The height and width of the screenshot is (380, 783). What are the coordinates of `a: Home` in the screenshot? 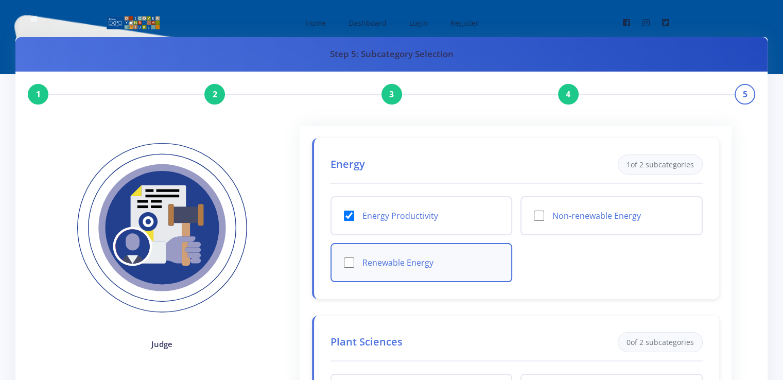 It's located at (315, 23).